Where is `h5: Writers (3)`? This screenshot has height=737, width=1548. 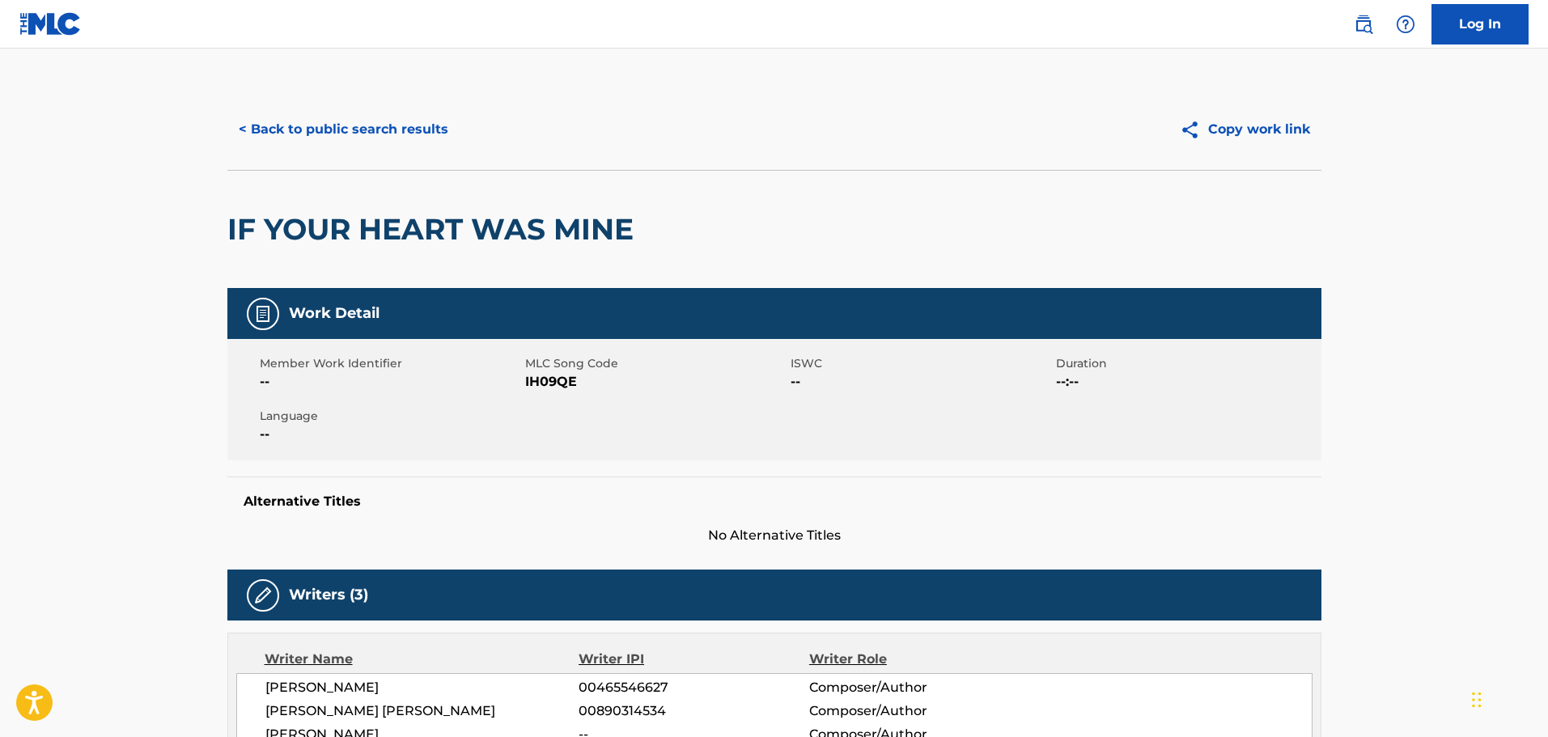 h5: Writers (3) is located at coordinates (329, 595).